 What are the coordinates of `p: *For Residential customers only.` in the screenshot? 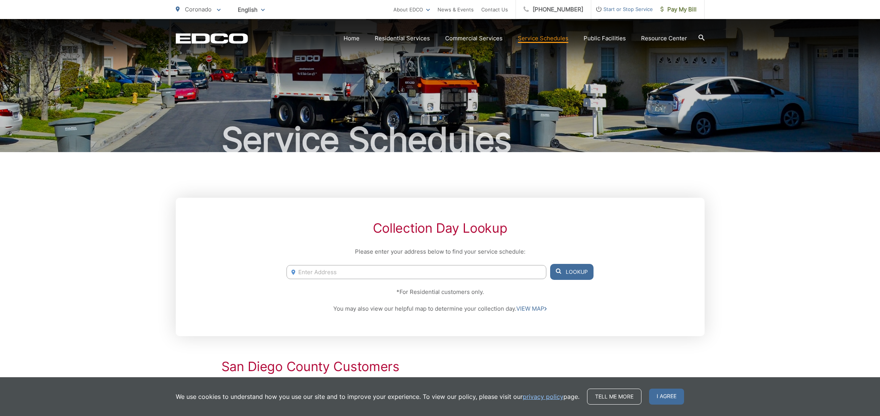 It's located at (440, 292).